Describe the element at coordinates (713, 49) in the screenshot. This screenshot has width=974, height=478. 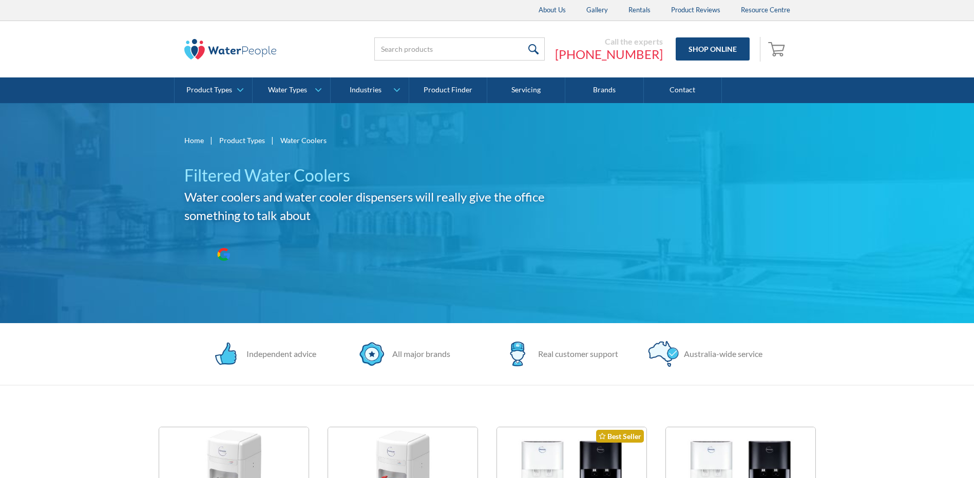
I see `a: Shop Online` at that location.